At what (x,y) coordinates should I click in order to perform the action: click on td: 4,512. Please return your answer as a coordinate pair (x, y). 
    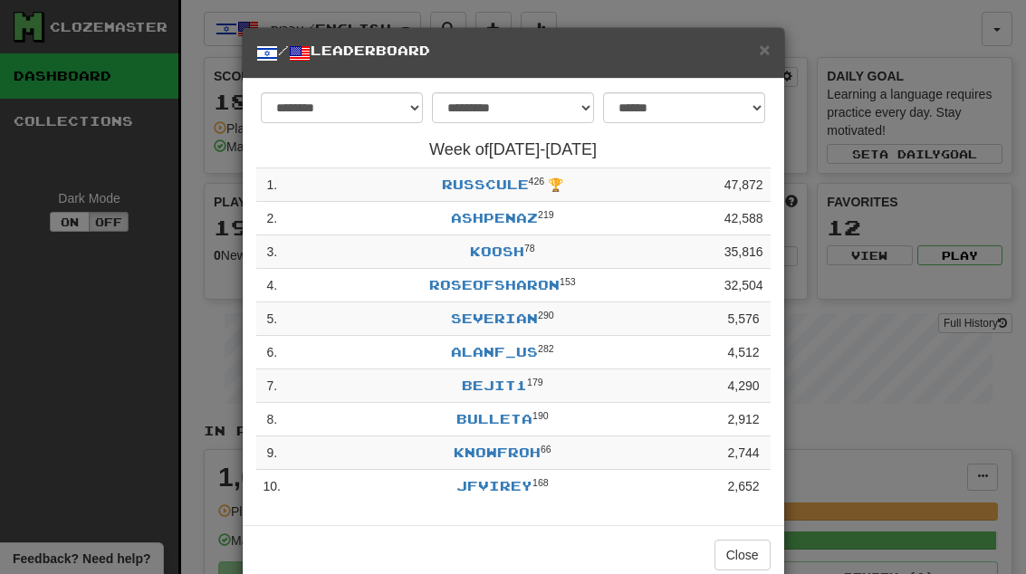
    Looking at the image, I should click on (744, 352).